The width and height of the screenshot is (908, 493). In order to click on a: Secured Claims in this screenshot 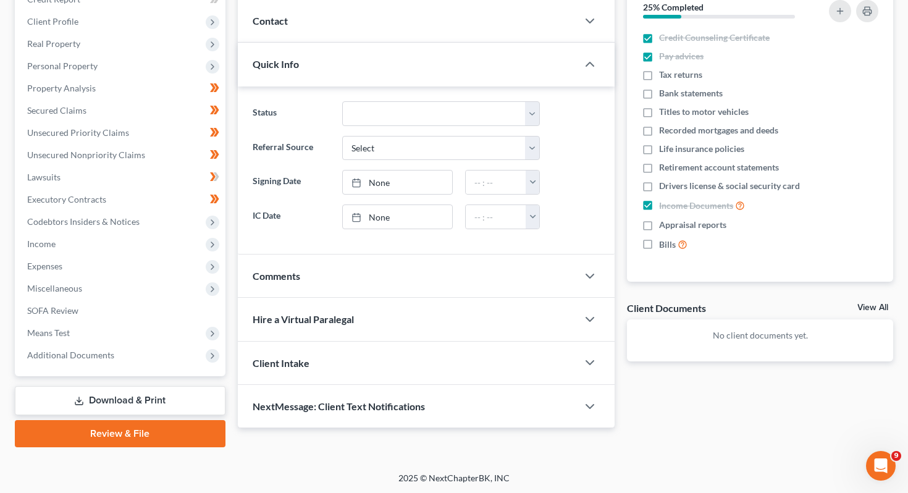, I will do `click(121, 111)`.